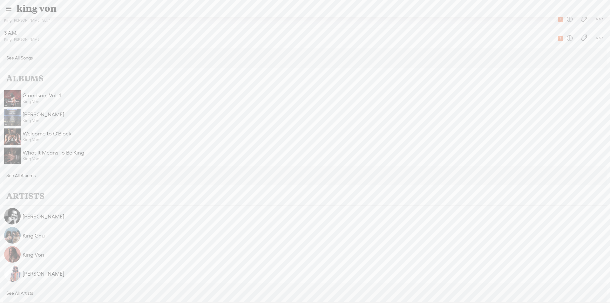 The width and height of the screenshot is (610, 303). Describe the element at coordinates (47, 133) in the screenshot. I see `div: Welcome to O'Block` at that location.